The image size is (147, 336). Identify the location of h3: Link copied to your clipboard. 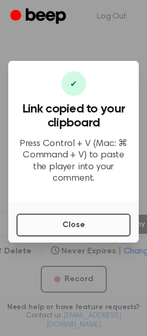
(73, 116).